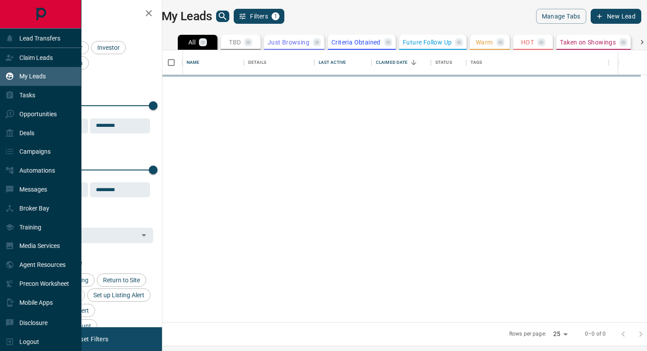 The width and height of the screenshot is (647, 351). I want to click on button: Open, so click(144, 235).